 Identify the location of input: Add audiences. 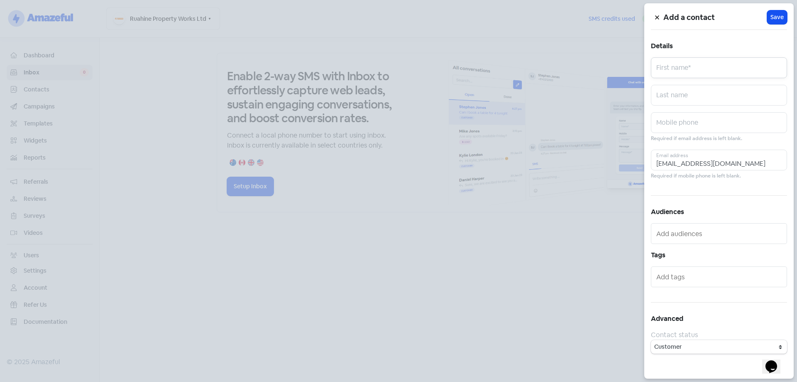
(720, 233).